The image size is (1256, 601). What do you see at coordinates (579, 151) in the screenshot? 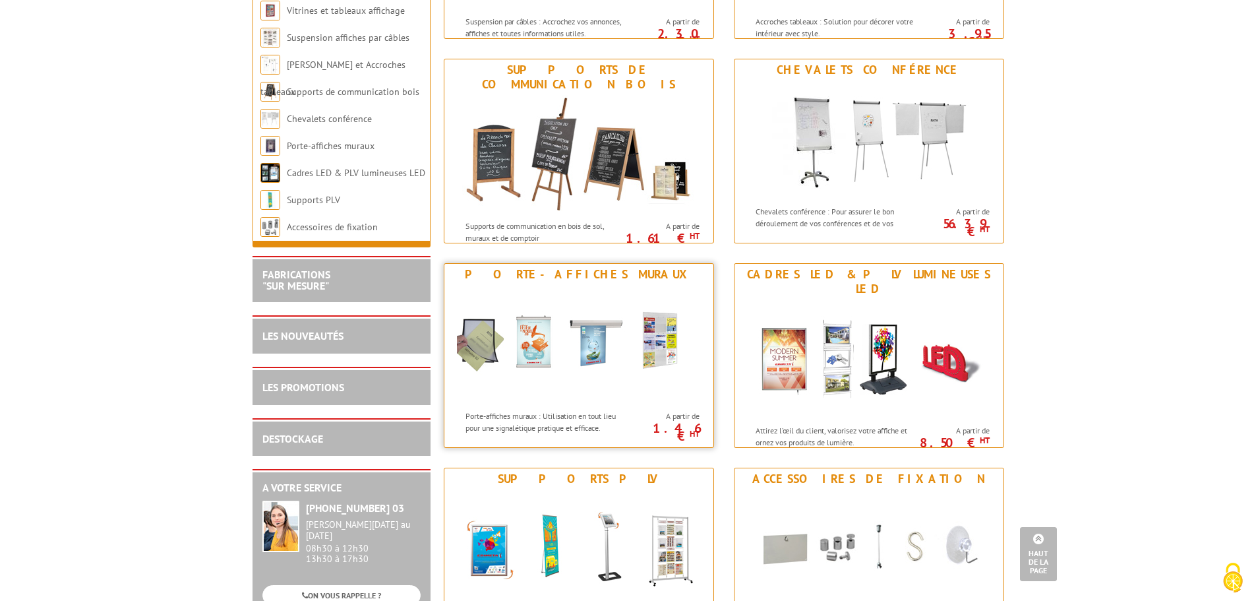
I see `a: Supports de communication bois Supports de communication bois Supports de communication en bois d...` at bounding box center [579, 151].